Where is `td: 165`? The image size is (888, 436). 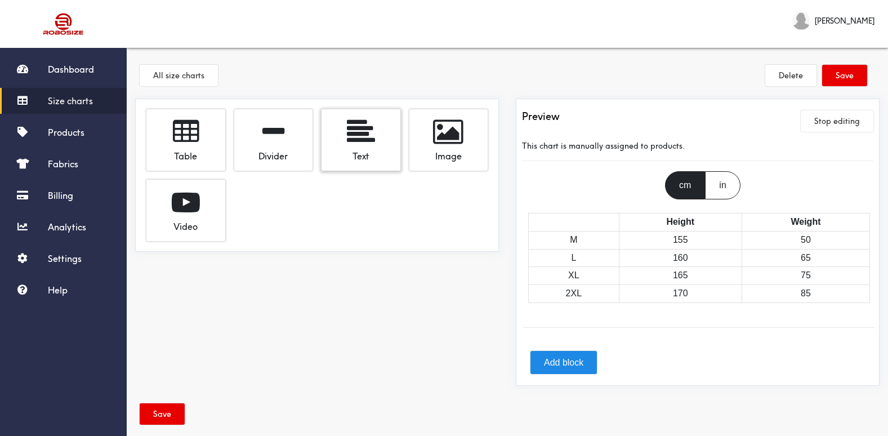 td: 165 is located at coordinates (680, 276).